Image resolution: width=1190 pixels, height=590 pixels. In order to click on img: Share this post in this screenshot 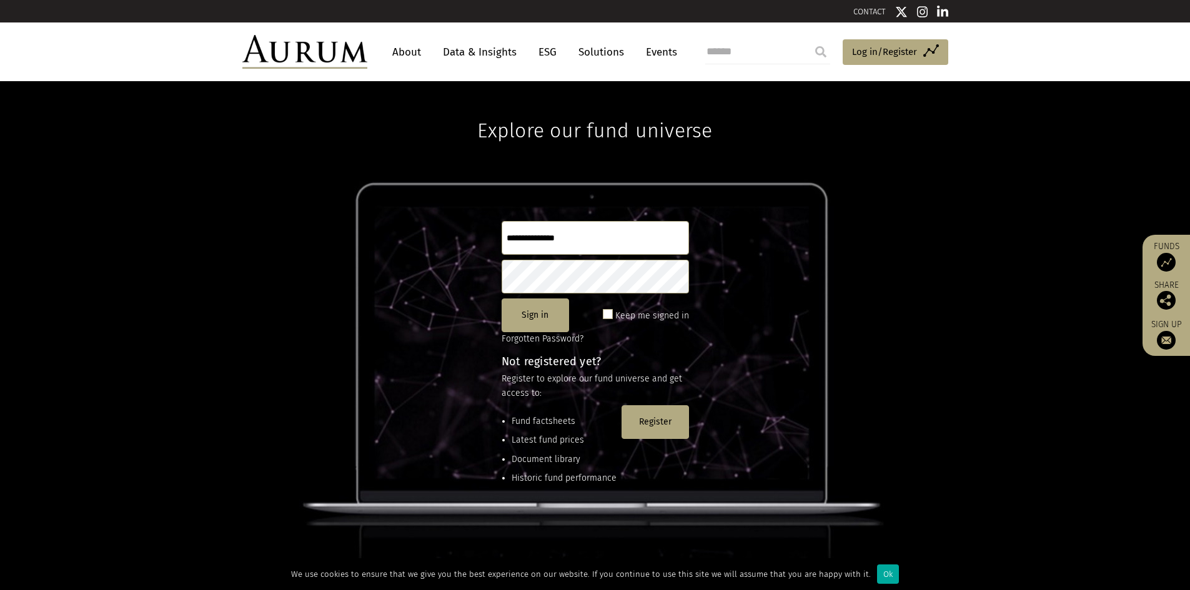, I will do `click(1166, 300)`.